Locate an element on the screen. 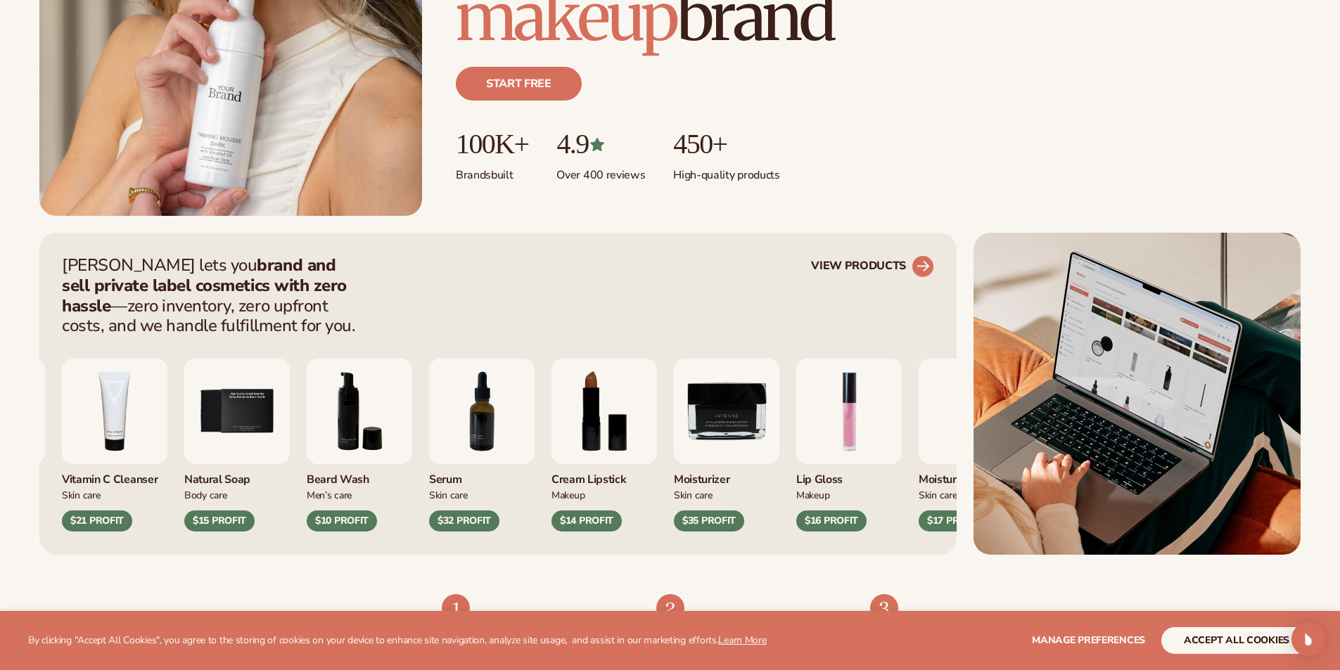 This screenshot has width=1340, height=670. div: 9 / 9 is located at coordinates (726, 445).